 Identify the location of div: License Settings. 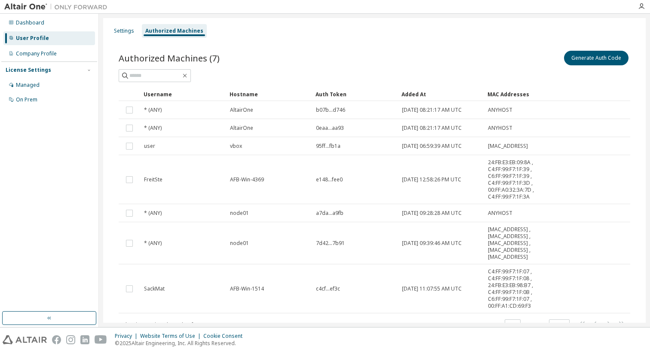
(28, 70).